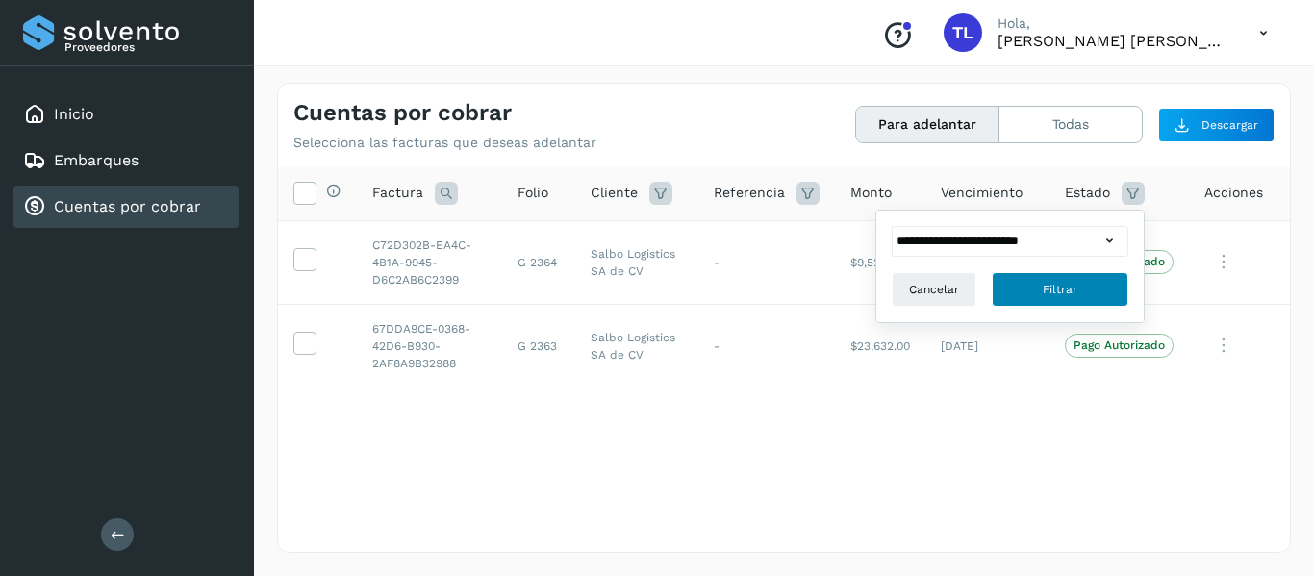  I want to click on td: G 2364, so click(539, 262).